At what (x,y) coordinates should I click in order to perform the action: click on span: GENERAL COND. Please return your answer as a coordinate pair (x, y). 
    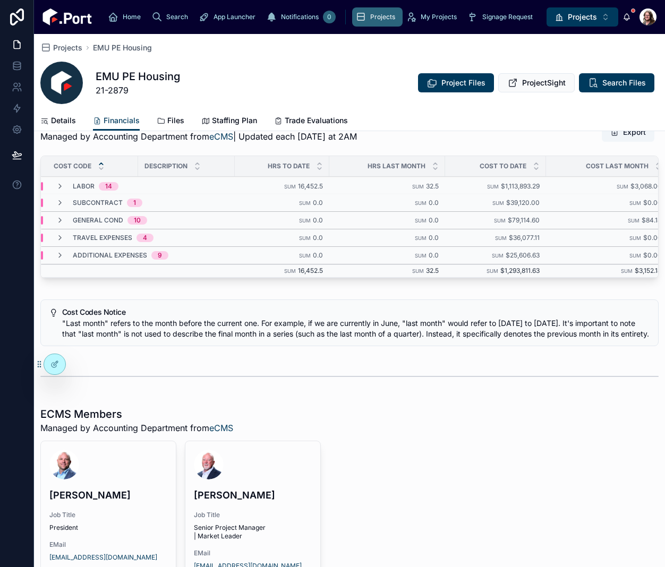
    Looking at the image, I should click on (98, 220).